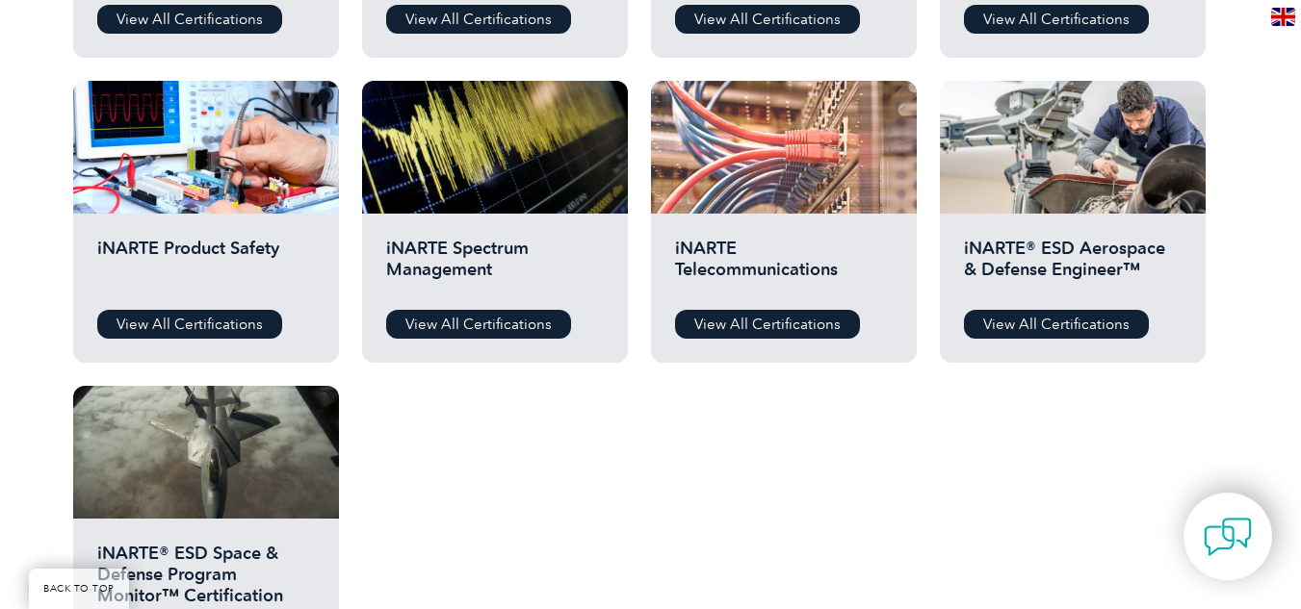 This screenshot has width=1301, height=609. I want to click on h2: iNARTE® ESD Aerospace & Defense Engineer™, so click(1072, 267).